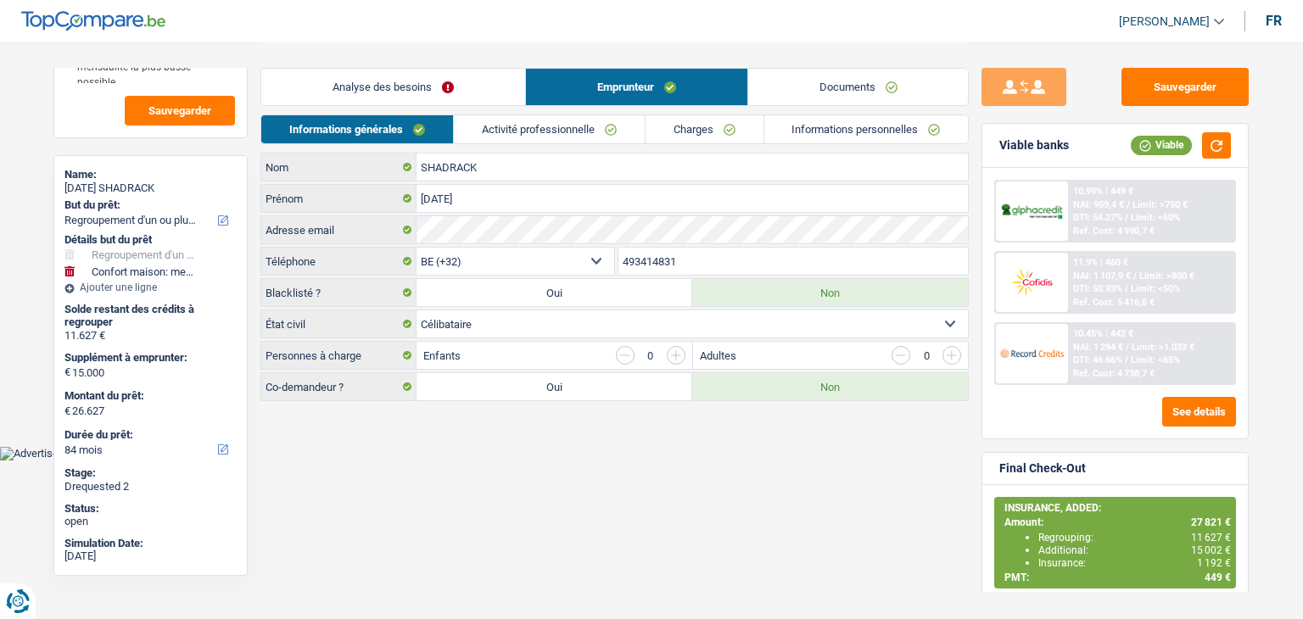 The width and height of the screenshot is (1303, 619). I want to click on label: Adultes, so click(718, 355).